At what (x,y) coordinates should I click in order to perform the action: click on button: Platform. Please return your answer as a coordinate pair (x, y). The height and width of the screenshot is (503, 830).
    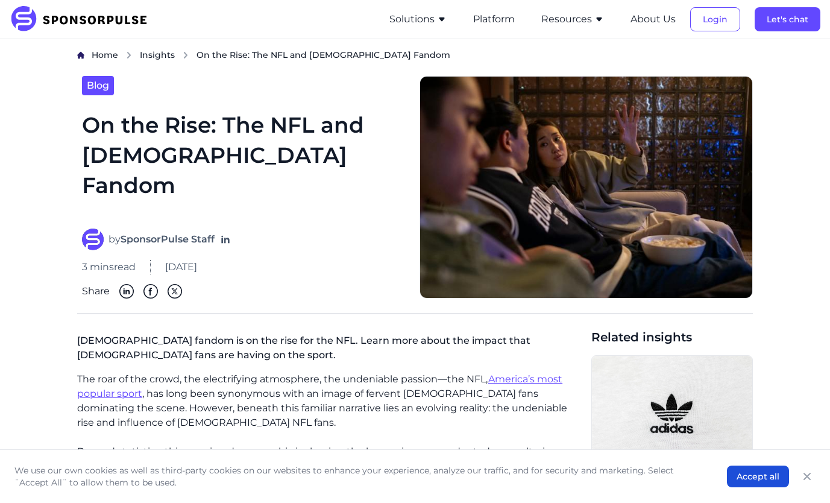
    Looking at the image, I should click on (494, 19).